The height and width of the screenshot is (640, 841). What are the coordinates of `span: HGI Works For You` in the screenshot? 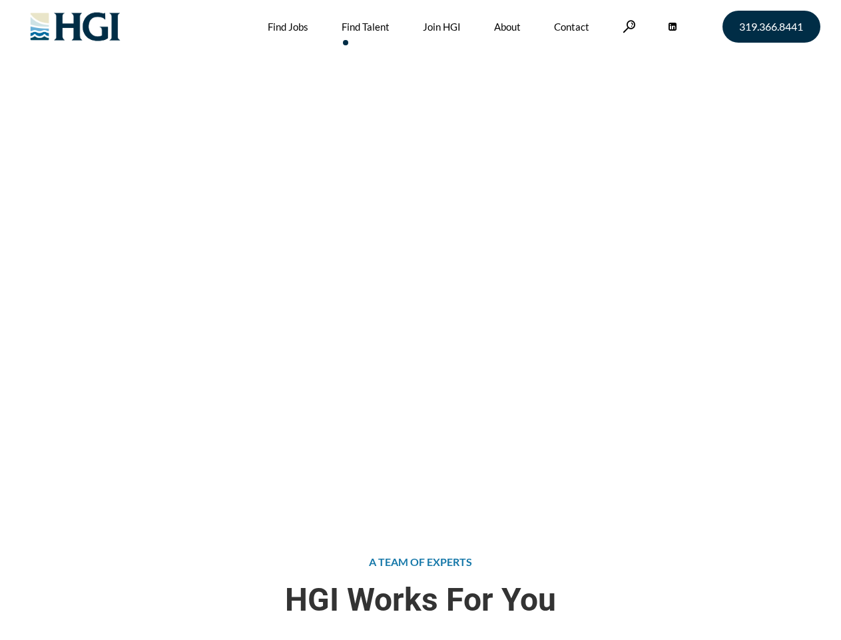 It's located at (421, 599).